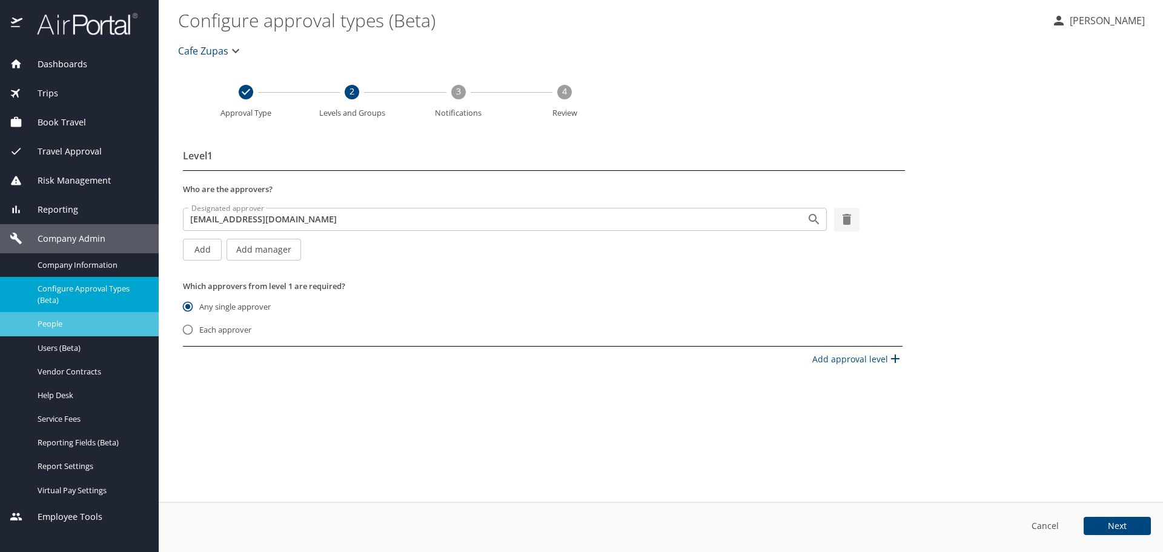 The image size is (1163, 552). Describe the element at coordinates (857, 355) in the screenshot. I see `p: Add approval level` at that location.